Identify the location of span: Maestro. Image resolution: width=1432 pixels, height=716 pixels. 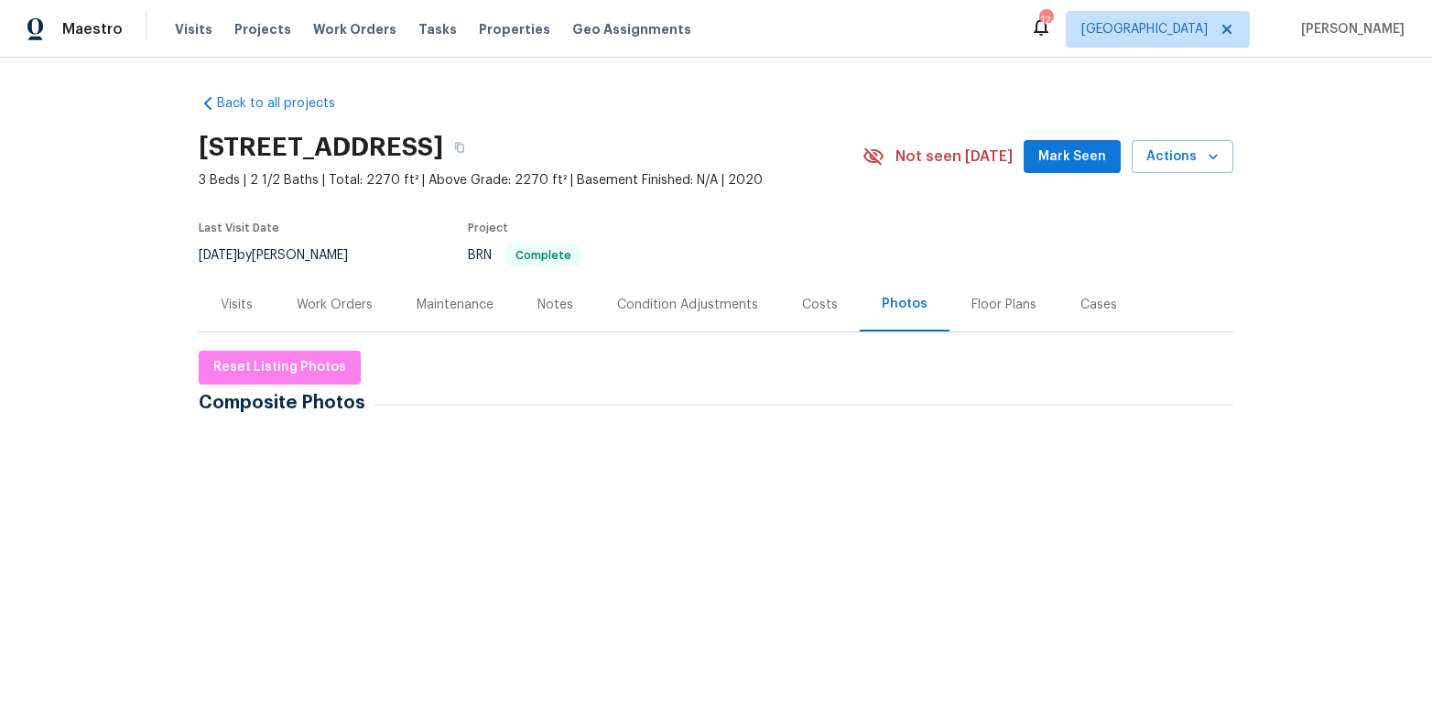
(92, 29).